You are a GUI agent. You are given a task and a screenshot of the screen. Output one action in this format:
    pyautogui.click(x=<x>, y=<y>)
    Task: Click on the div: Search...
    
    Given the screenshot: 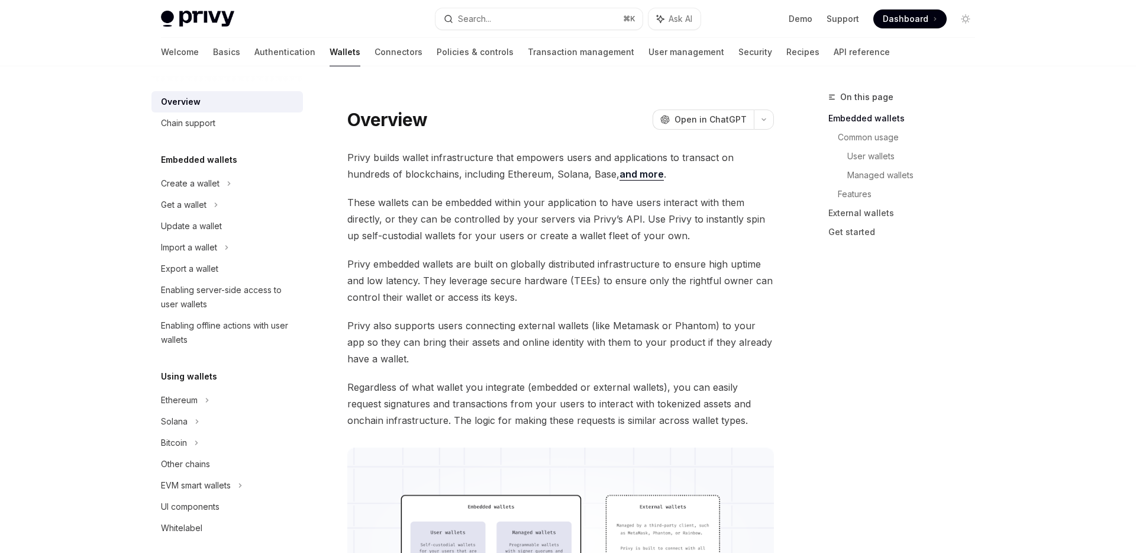 What is the action you would take?
    pyautogui.click(x=475, y=19)
    